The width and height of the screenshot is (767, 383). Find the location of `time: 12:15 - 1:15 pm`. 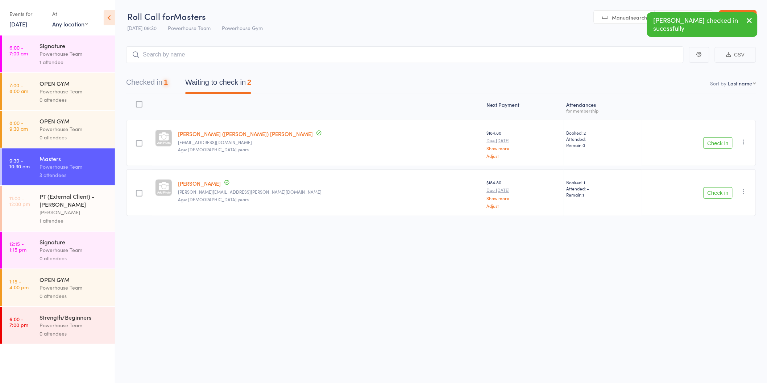

time: 12:15 - 1:15 pm is located at coordinates (18, 247).